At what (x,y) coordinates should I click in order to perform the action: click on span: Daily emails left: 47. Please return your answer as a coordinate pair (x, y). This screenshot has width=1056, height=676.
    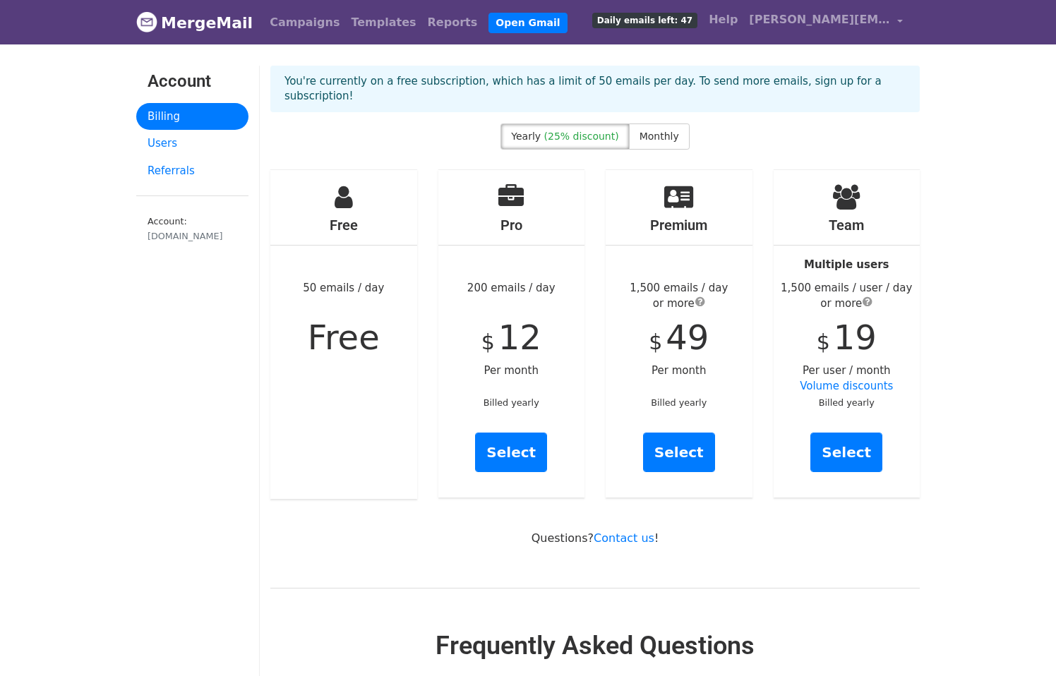
    Looking at the image, I should click on (645, 20).